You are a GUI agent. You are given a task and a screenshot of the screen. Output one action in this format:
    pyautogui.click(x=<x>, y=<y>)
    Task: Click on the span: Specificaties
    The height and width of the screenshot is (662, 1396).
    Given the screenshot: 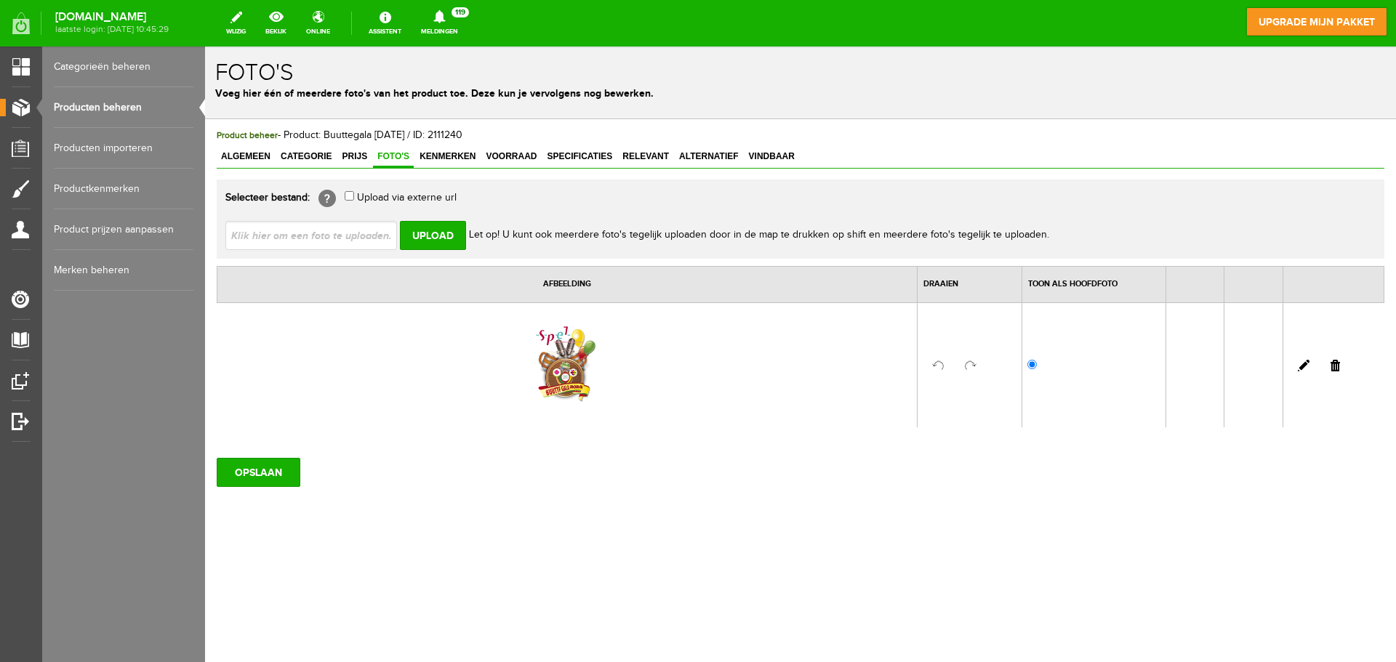 What is the action you would take?
    pyautogui.click(x=374, y=110)
    